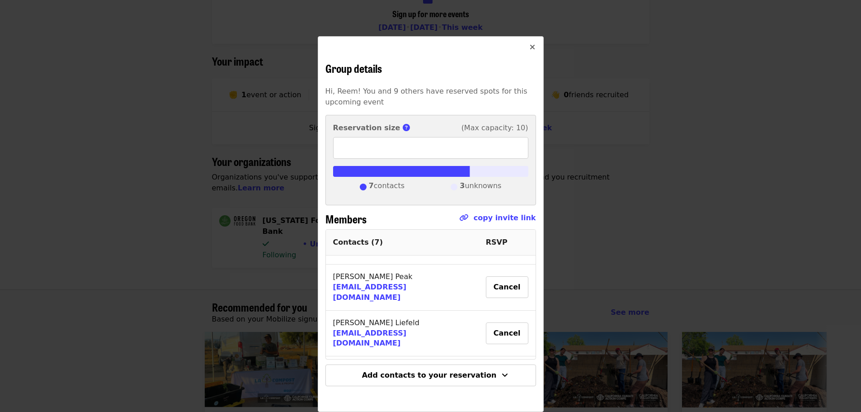 Image resolution: width=861 pixels, height=412 pixels. Describe the element at coordinates (464, 217) in the screenshot. I see `i: link icon` at that location.